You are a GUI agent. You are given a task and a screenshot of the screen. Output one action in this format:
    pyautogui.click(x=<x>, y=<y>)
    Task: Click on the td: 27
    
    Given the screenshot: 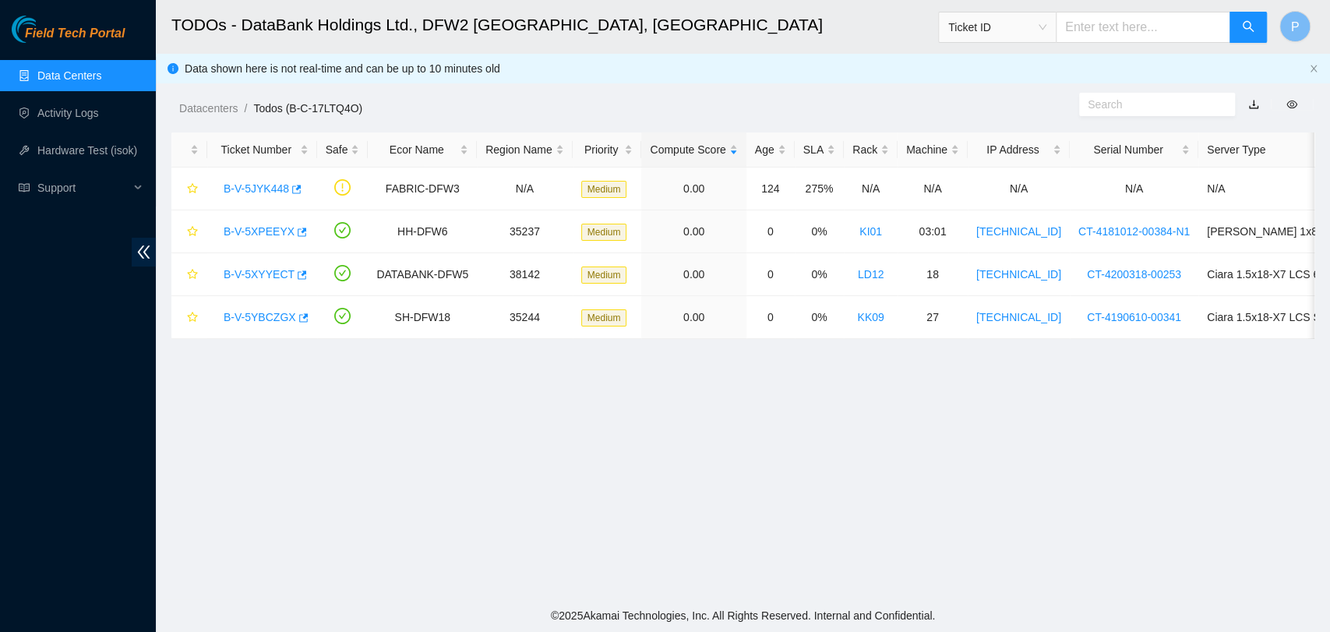 What is the action you would take?
    pyautogui.click(x=933, y=317)
    